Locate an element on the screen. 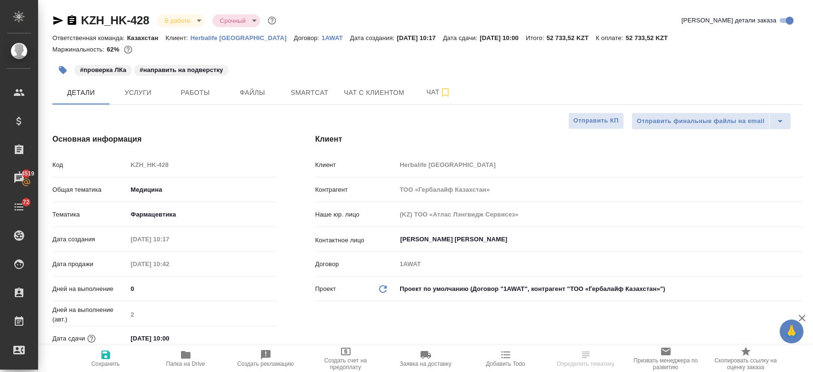 The width and height of the screenshot is (813, 372). p: Договор: is located at coordinates (308, 38).